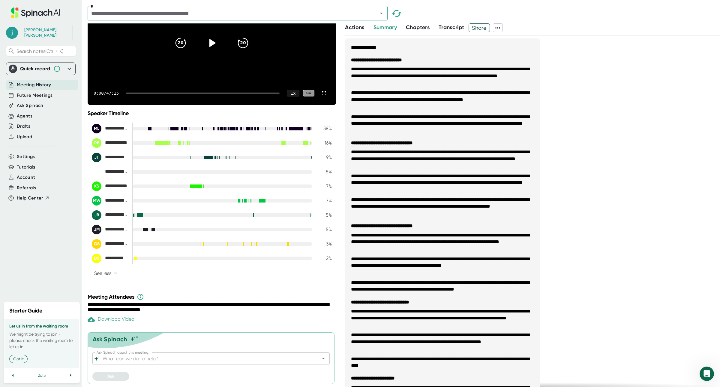 This screenshot has height=387, width=720. What do you see at coordinates (33, 198) in the screenshot?
I see `button: Help Center` at bounding box center [33, 198].